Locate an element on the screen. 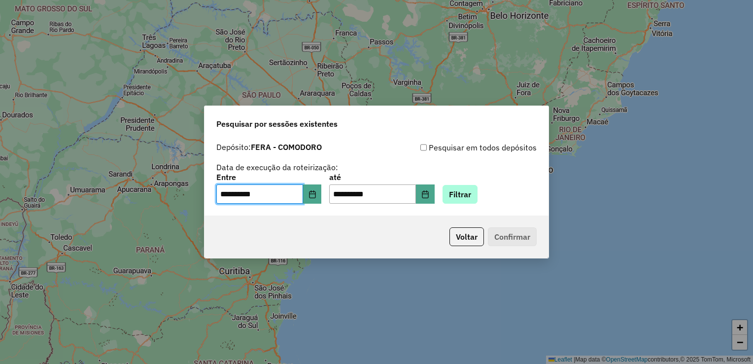  label: Entre is located at coordinates (269, 177).